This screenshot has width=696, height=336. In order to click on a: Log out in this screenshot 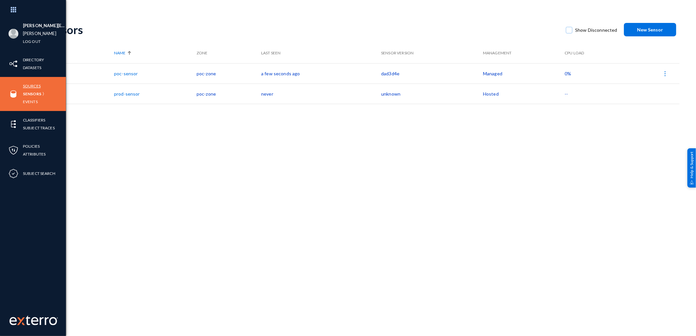, I will do `click(32, 41)`.